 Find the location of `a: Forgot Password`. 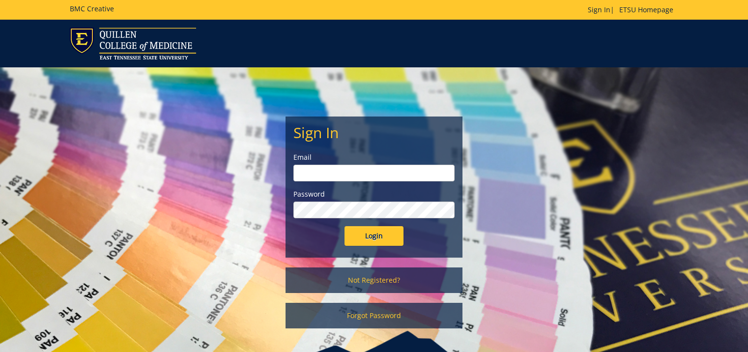

a: Forgot Password is located at coordinates (374, 316).